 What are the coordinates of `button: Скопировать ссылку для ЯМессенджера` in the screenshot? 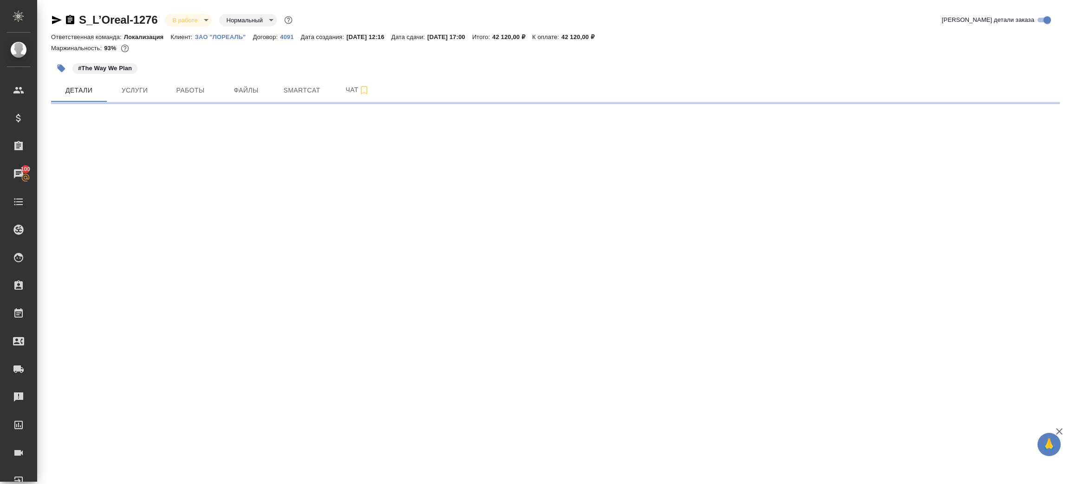 It's located at (57, 20).